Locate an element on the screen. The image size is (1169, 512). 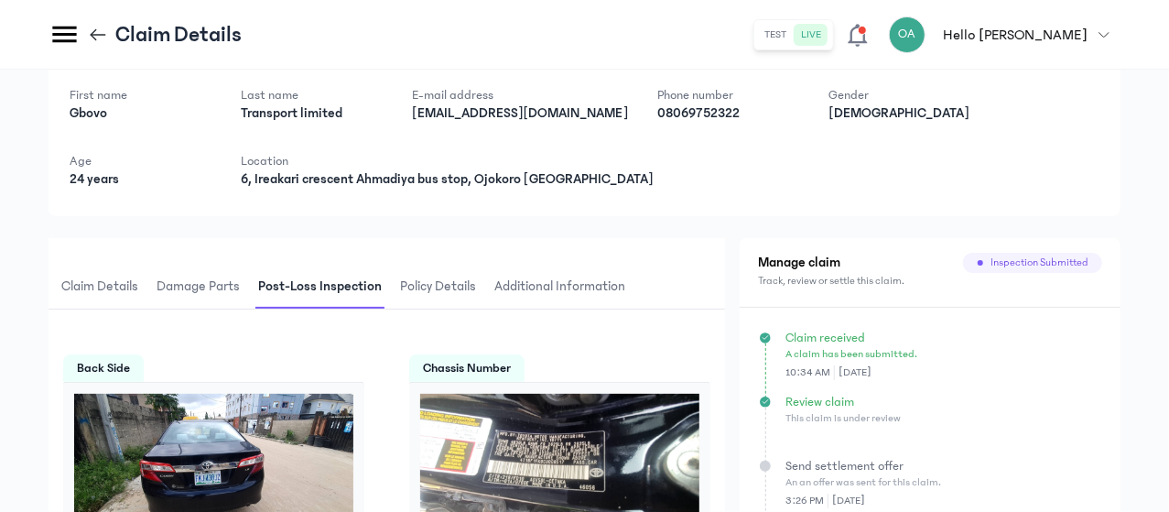
span: Damage parts is located at coordinates (198, 287).